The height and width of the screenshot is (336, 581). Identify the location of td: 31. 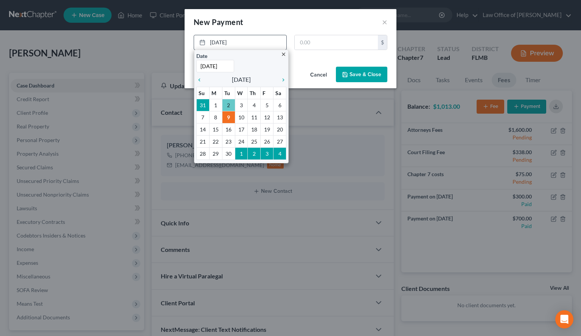
(203, 105).